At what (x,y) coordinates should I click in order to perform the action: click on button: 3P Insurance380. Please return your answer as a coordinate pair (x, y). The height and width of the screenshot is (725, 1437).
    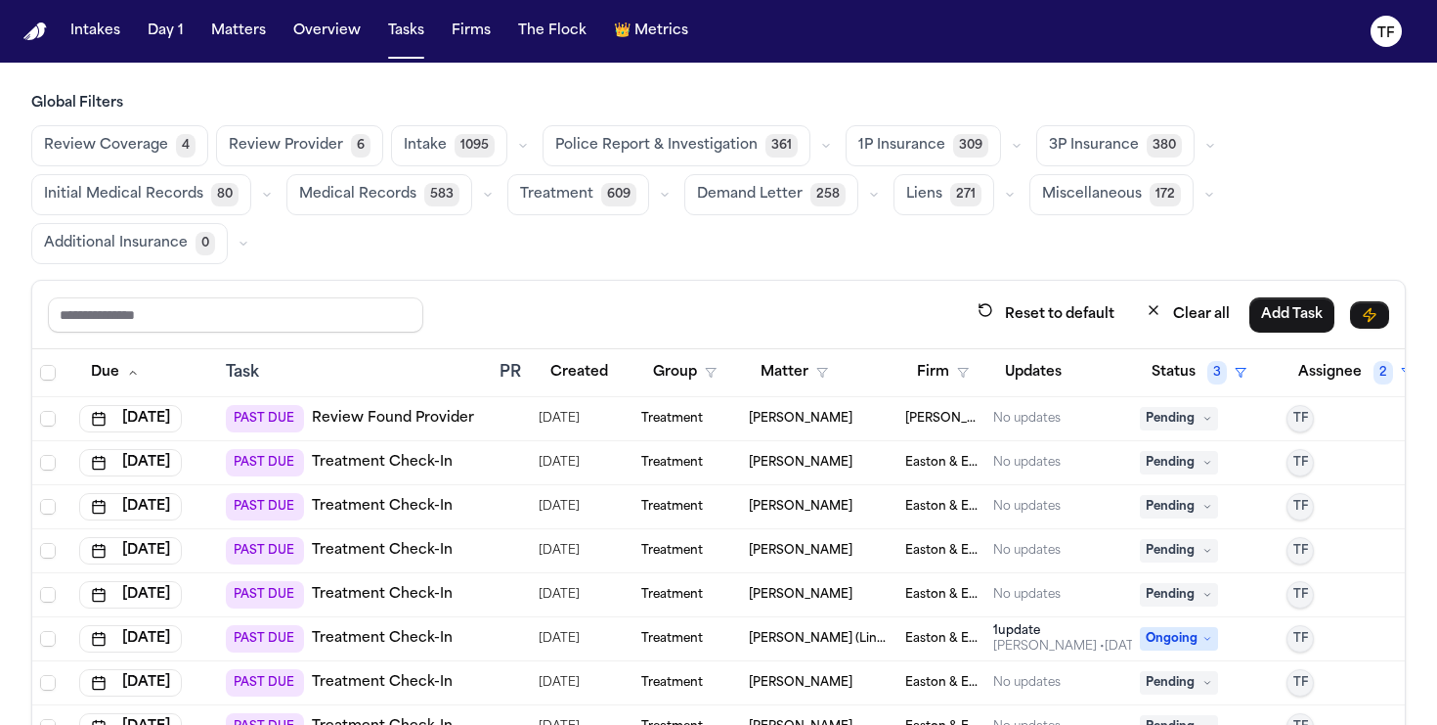
    Looking at the image, I should click on (1116, 146).